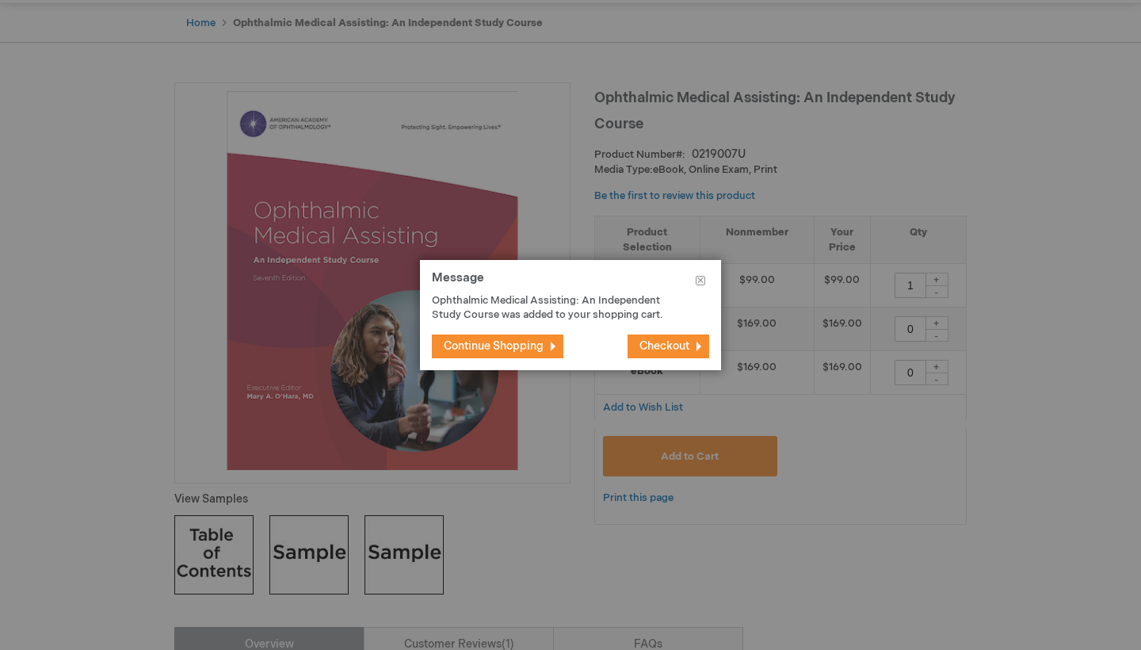 This screenshot has height=650, width=1141. What do you see at coordinates (494, 345) in the screenshot?
I see `span: Continue Shopping` at bounding box center [494, 345].